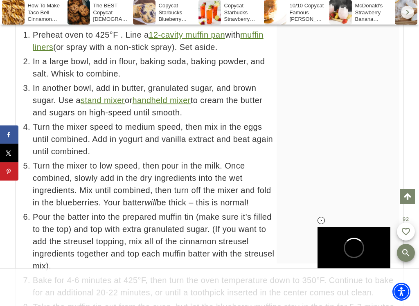 The width and height of the screenshot is (419, 306). What do you see at coordinates (161, 100) in the screenshot?
I see `a: handheld mixer` at bounding box center [161, 100].